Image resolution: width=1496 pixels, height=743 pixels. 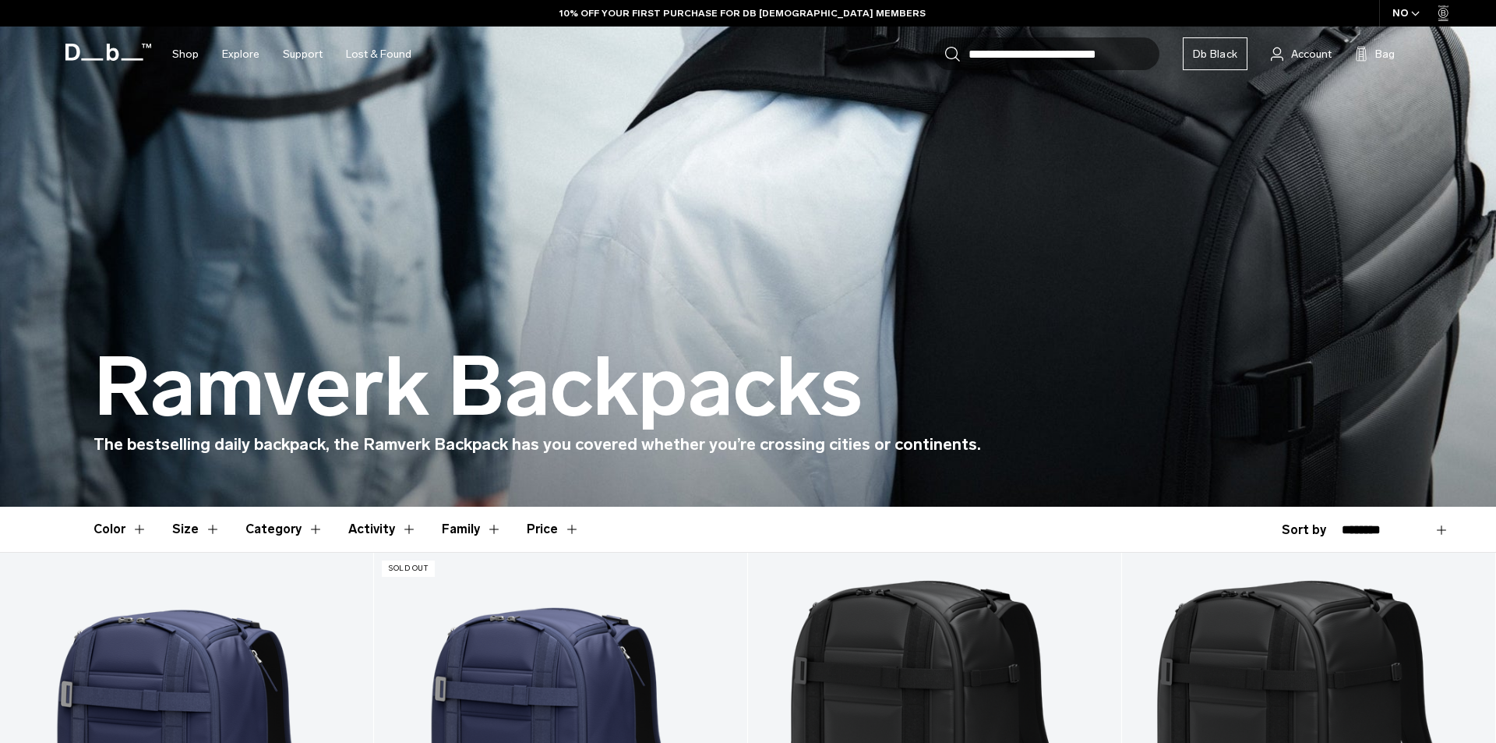 I want to click on a: Account, so click(x=1302, y=54).